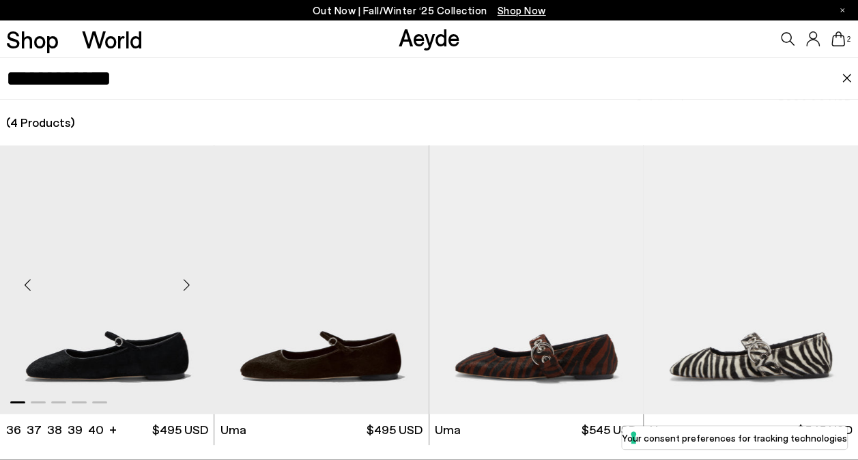 The image size is (858, 460). What do you see at coordinates (55, 429) in the screenshot?
I see `li: 38` at bounding box center [55, 429].